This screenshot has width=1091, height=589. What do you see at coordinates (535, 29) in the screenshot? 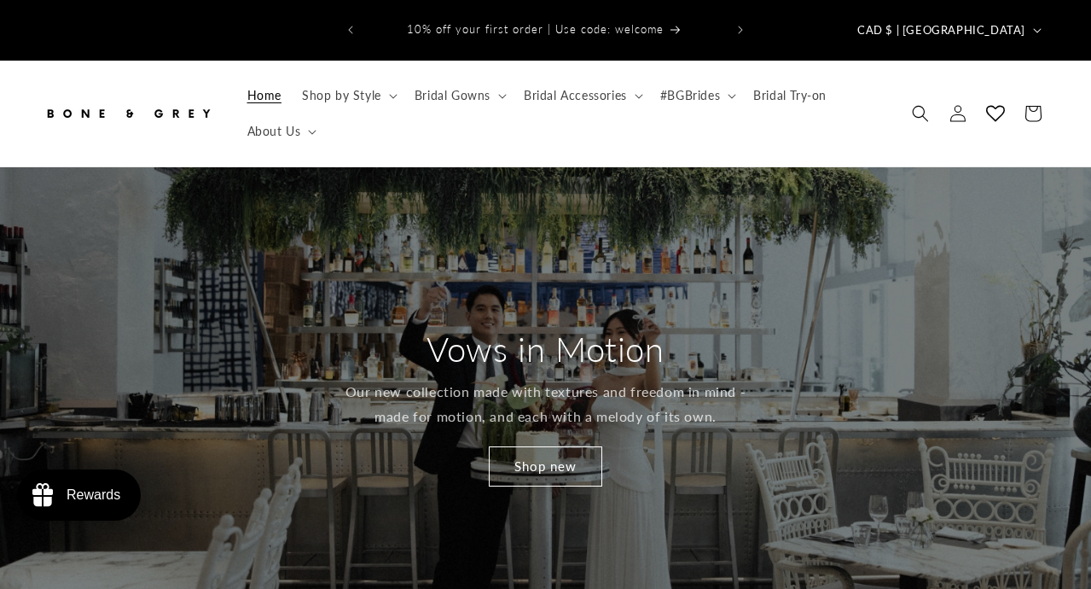
I see `span: 10% off your first order | Use code: welcome` at bounding box center [535, 29].